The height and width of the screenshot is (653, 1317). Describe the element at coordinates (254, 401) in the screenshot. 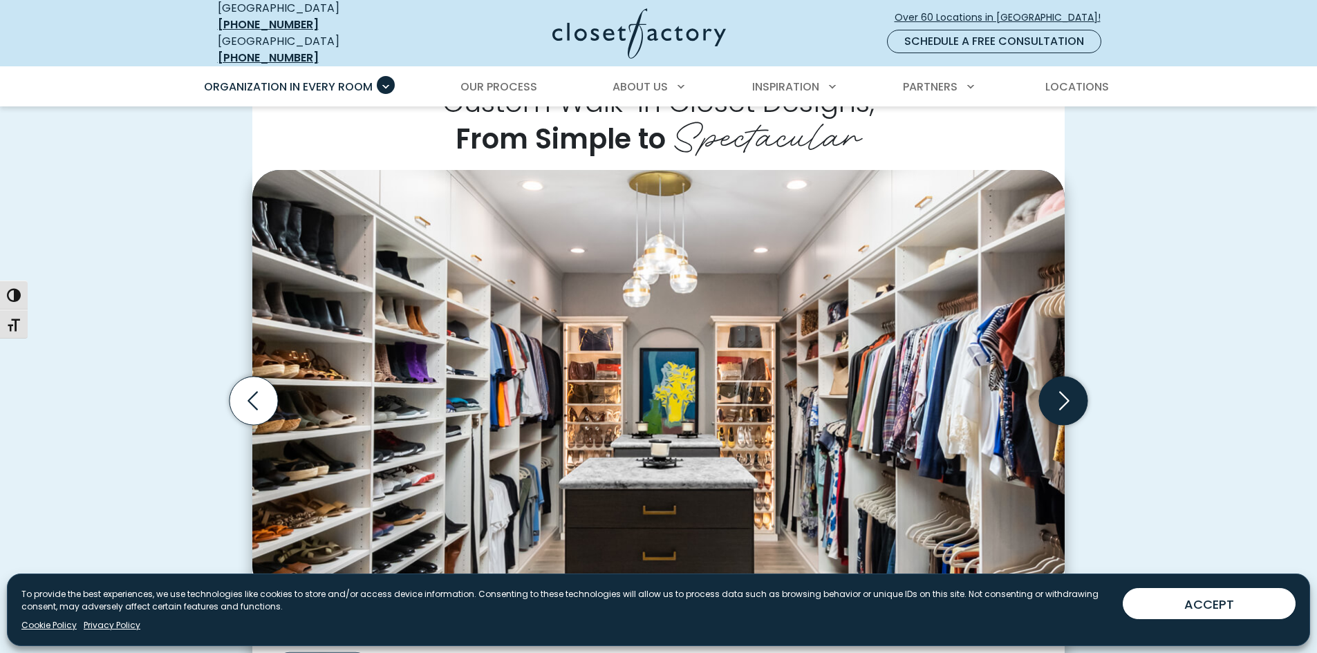

I see `button: Previous slide` at that location.